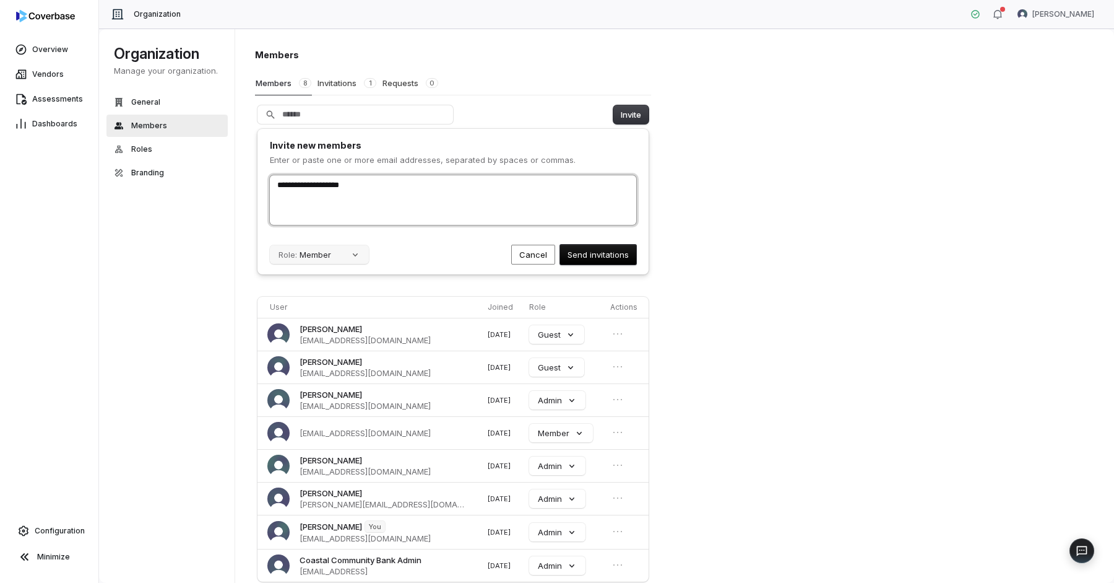 Image resolution: width=1114 pixels, height=583 pixels. Describe the element at coordinates (1023, 14) in the screenshot. I see `img: Chris Morgan avatar` at that location.